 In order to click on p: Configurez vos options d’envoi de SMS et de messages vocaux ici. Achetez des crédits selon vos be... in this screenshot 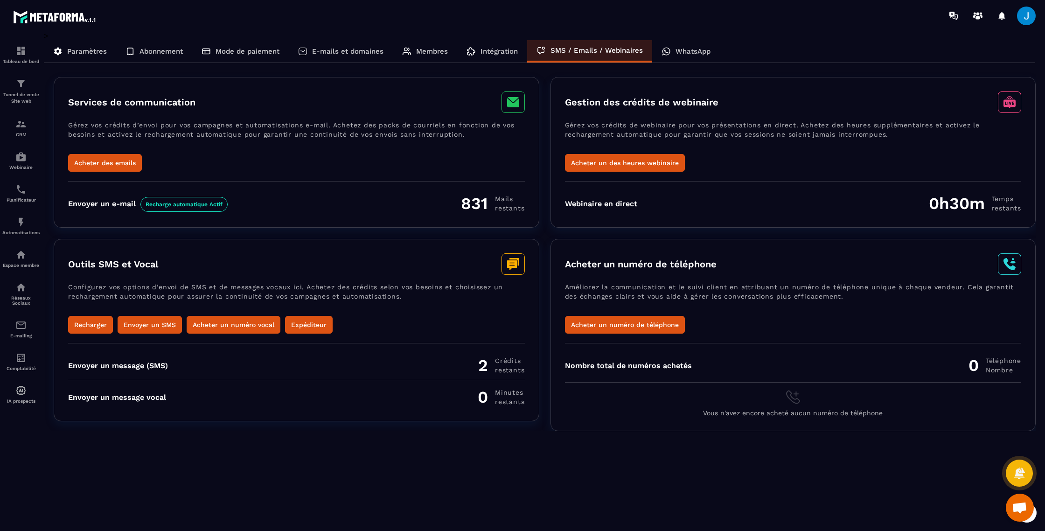, I will do `click(296, 299)`.